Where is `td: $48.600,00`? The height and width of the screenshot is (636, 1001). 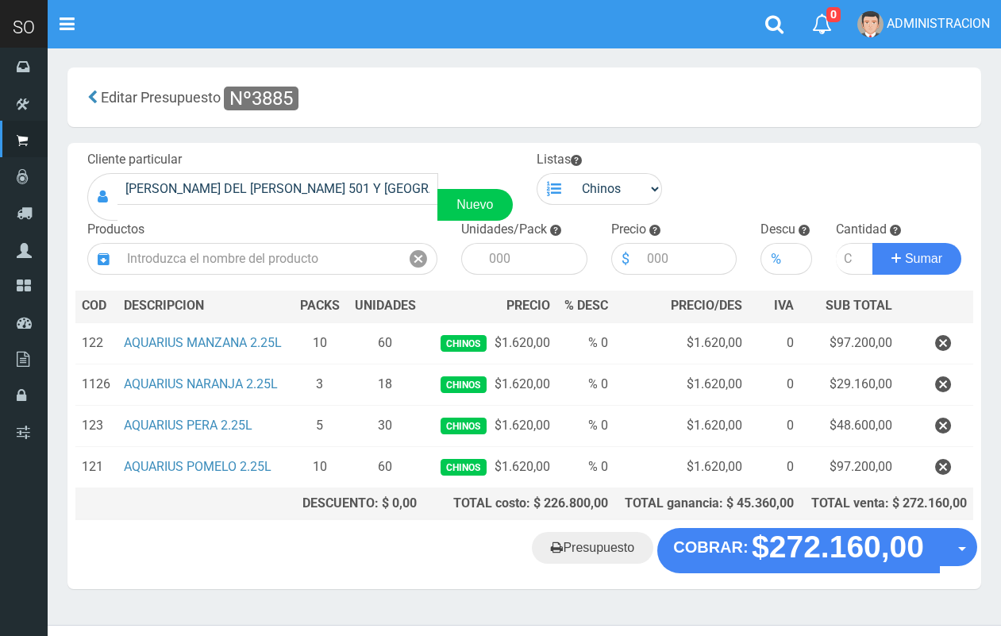 td: $48.600,00 is located at coordinates (849, 425).